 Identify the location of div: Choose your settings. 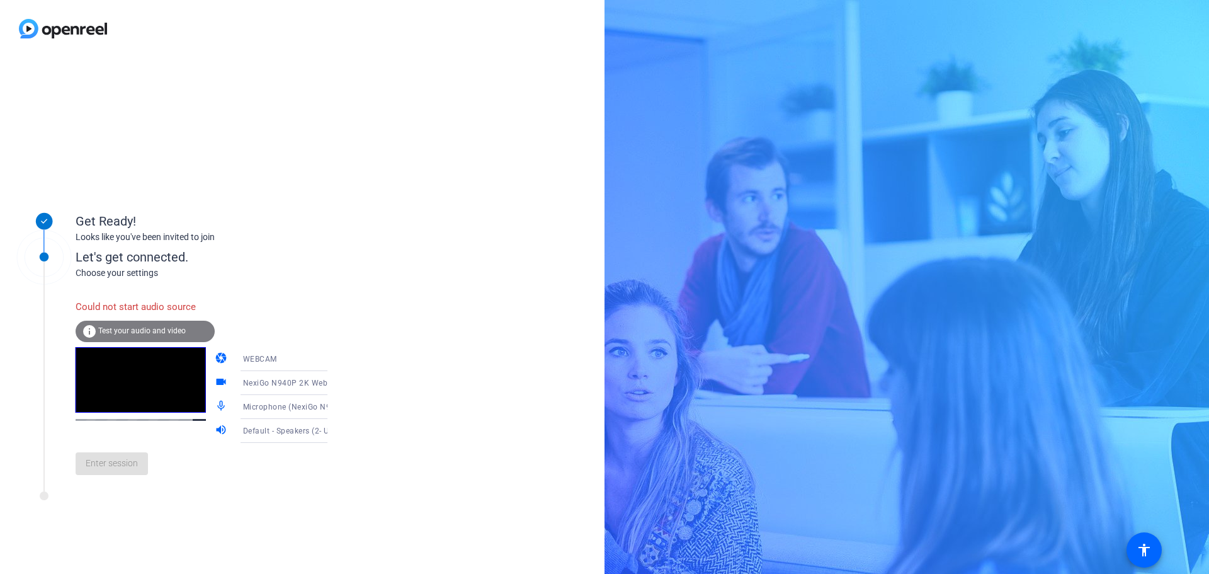
(214, 273).